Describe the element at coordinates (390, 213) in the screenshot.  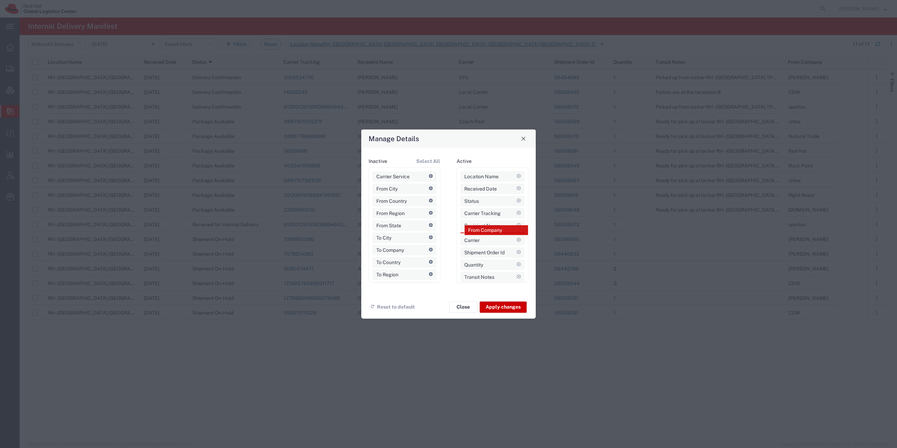
I see `span: From Region` at that location.